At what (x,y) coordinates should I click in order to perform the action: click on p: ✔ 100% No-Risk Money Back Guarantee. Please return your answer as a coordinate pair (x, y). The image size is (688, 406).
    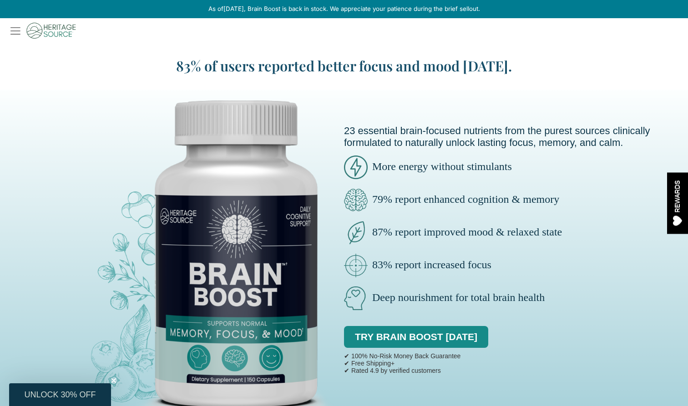
    Looking at the image, I should click on (402, 356).